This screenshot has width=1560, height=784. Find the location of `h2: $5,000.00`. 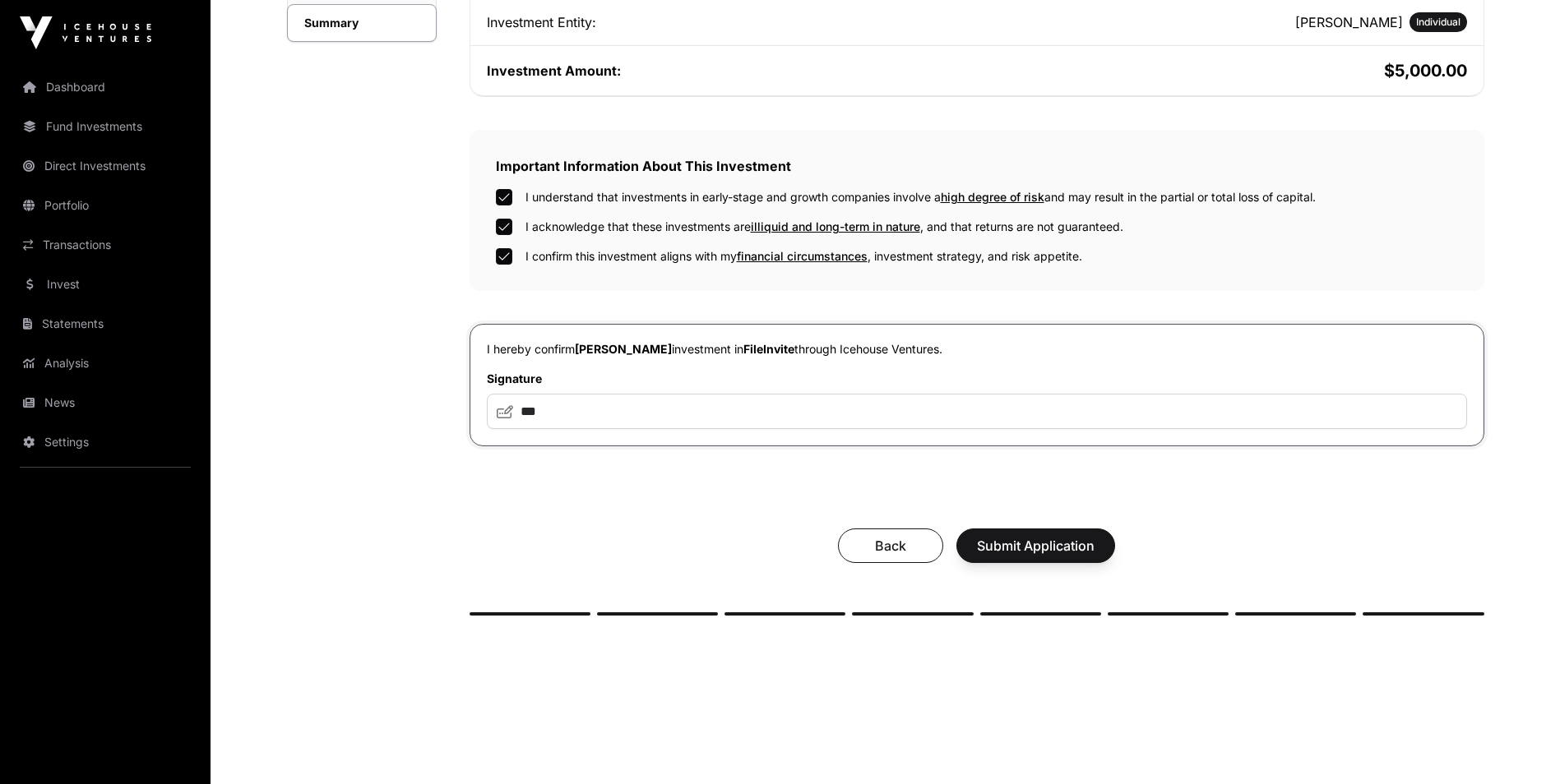

h2: $5,000.00 is located at coordinates (1224, 71).